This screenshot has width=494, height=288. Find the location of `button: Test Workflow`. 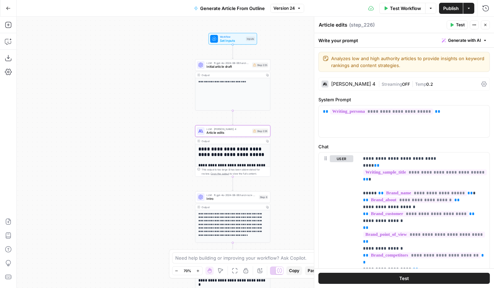

button: Test Workflow is located at coordinates (402, 8).